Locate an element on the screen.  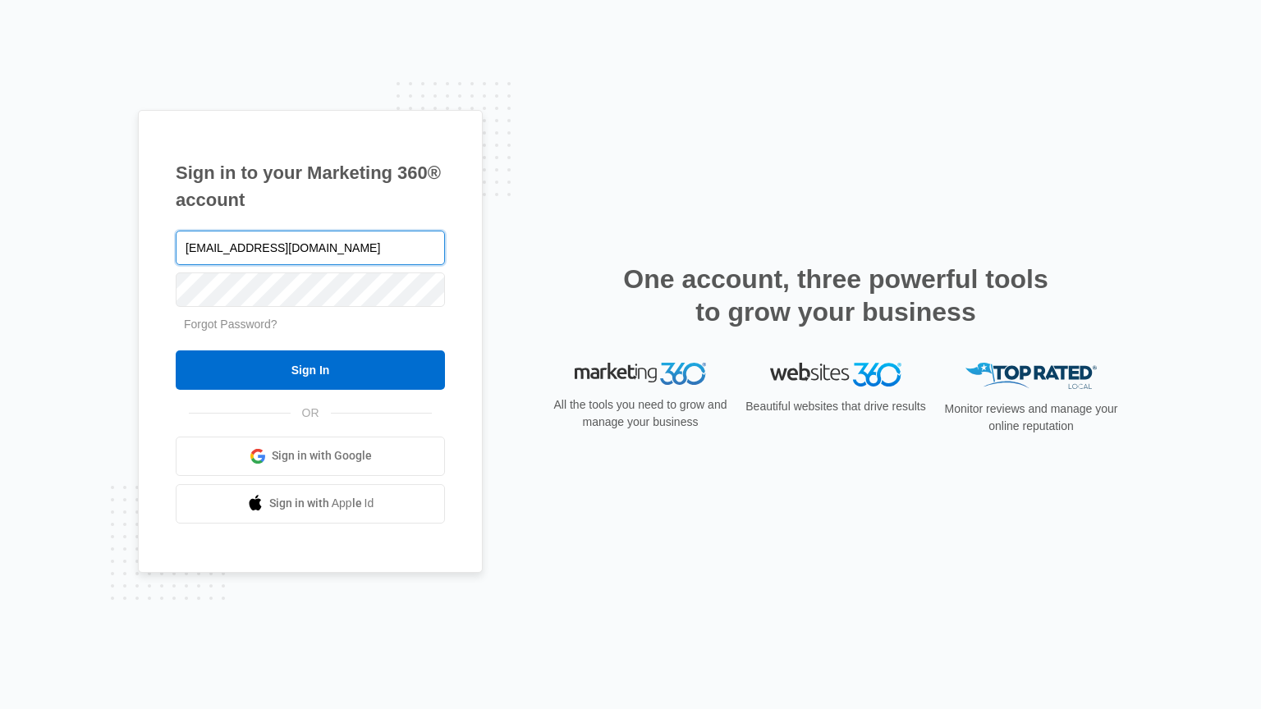
p: All the tools you need to grow and manage your business is located at coordinates (640, 414).